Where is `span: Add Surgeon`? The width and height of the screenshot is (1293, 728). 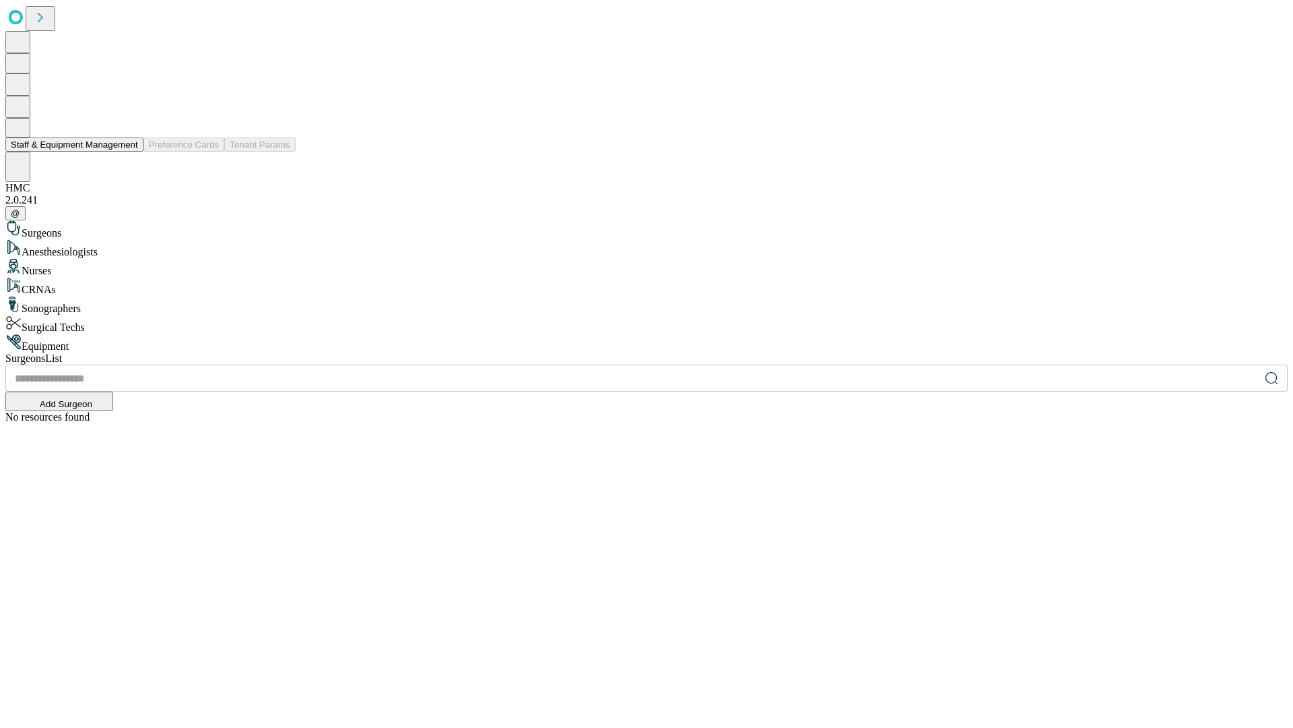
span: Add Surgeon is located at coordinates (66, 403).